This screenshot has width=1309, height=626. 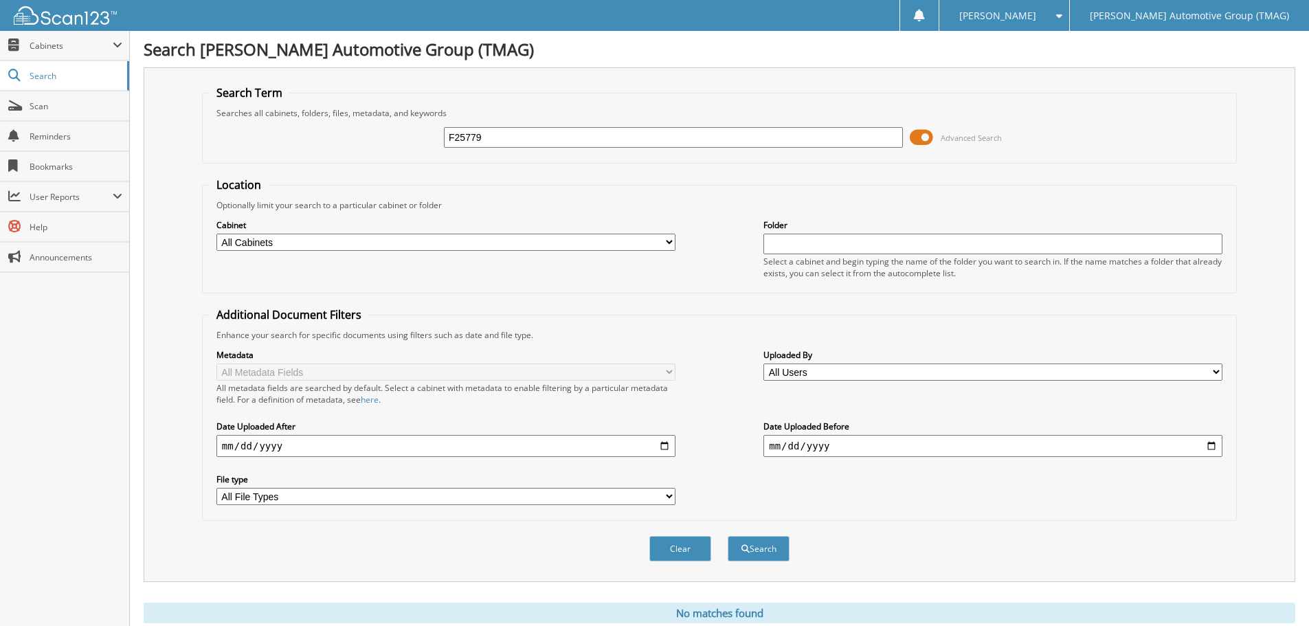 What do you see at coordinates (993, 426) in the screenshot?
I see `label: Date Uploaded Before` at bounding box center [993, 426].